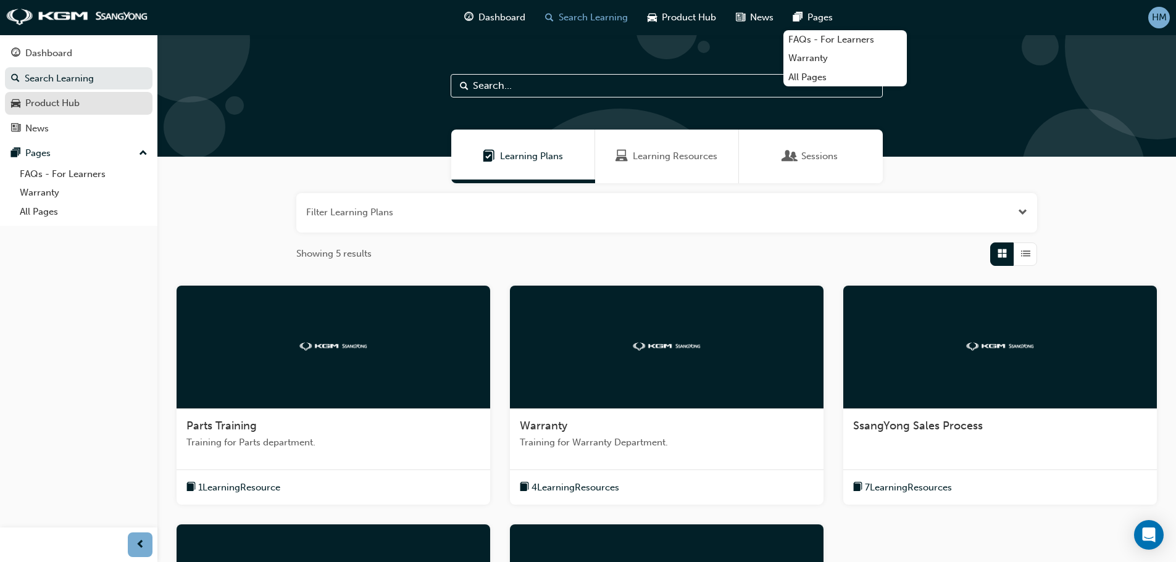 Image resolution: width=1176 pixels, height=562 pixels. What do you see at coordinates (78, 103) in the screenshot?
I see `a: Product Hub` at bounding box center [78, 103].